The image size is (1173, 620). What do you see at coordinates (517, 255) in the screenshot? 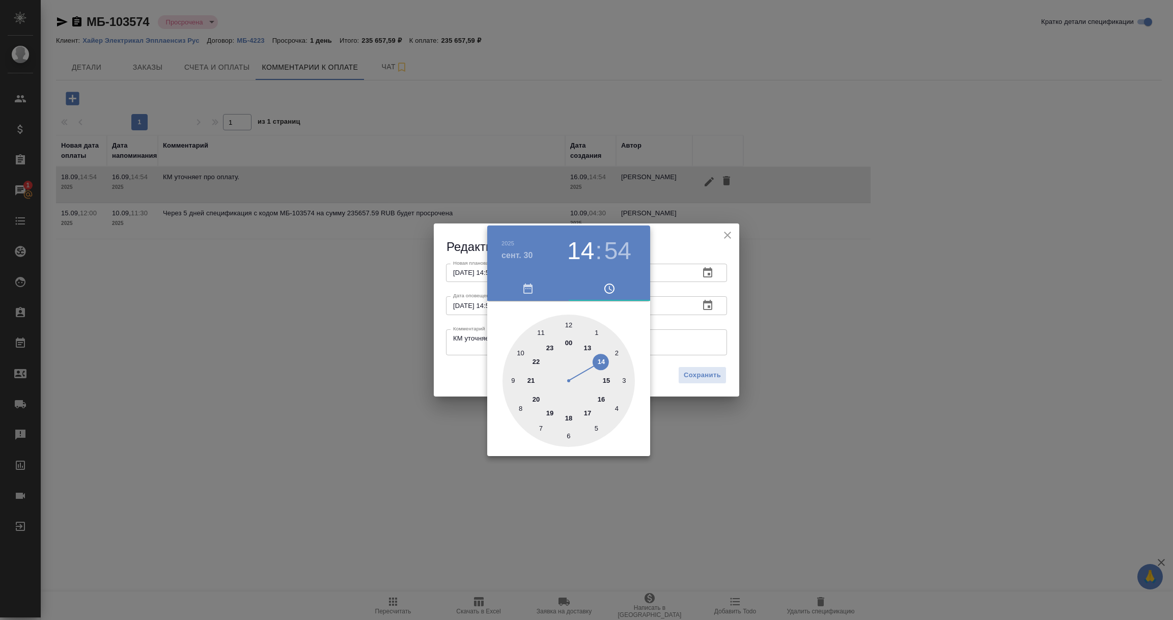
I see `button: сент. 30` at bounding box center [517, 255].